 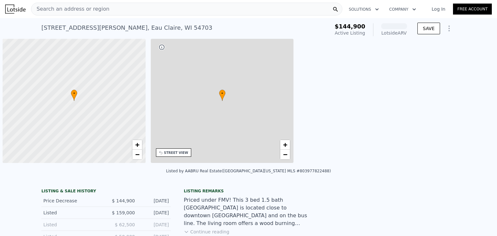 What do you see at coordinates (473, 9) in the screenshot?
I see `a: Free Account` at bounding box center [473, 9].